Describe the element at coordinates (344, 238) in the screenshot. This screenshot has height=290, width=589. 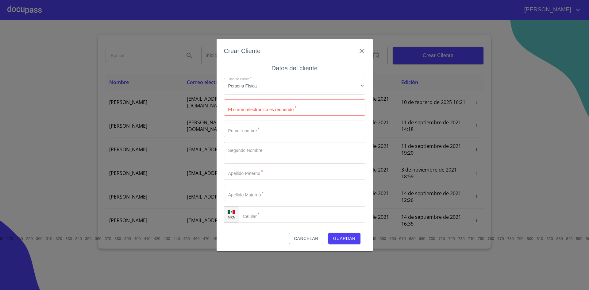
I see `span: Guardar` at that location.